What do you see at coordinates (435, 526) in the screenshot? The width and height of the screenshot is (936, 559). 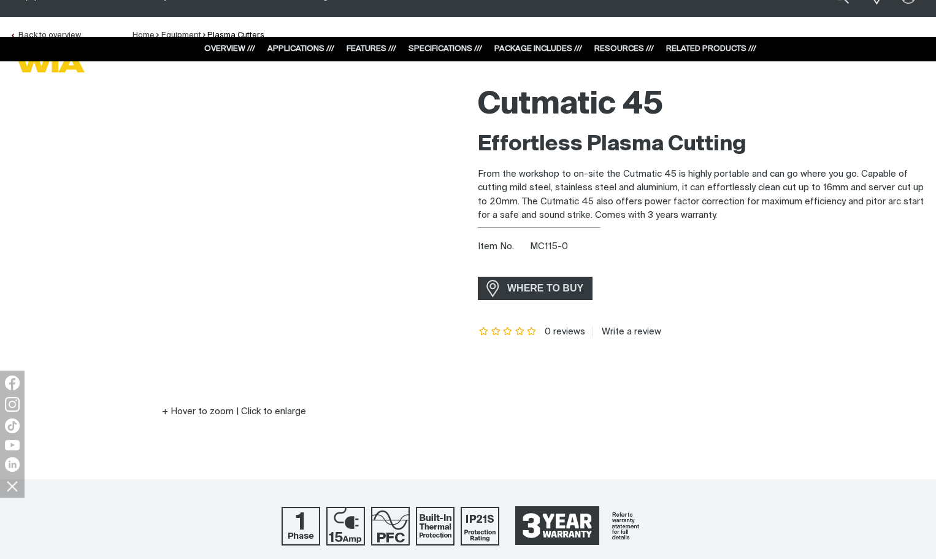 I see `img: Built In Thermal Protection` at bounding box center [435, 526].